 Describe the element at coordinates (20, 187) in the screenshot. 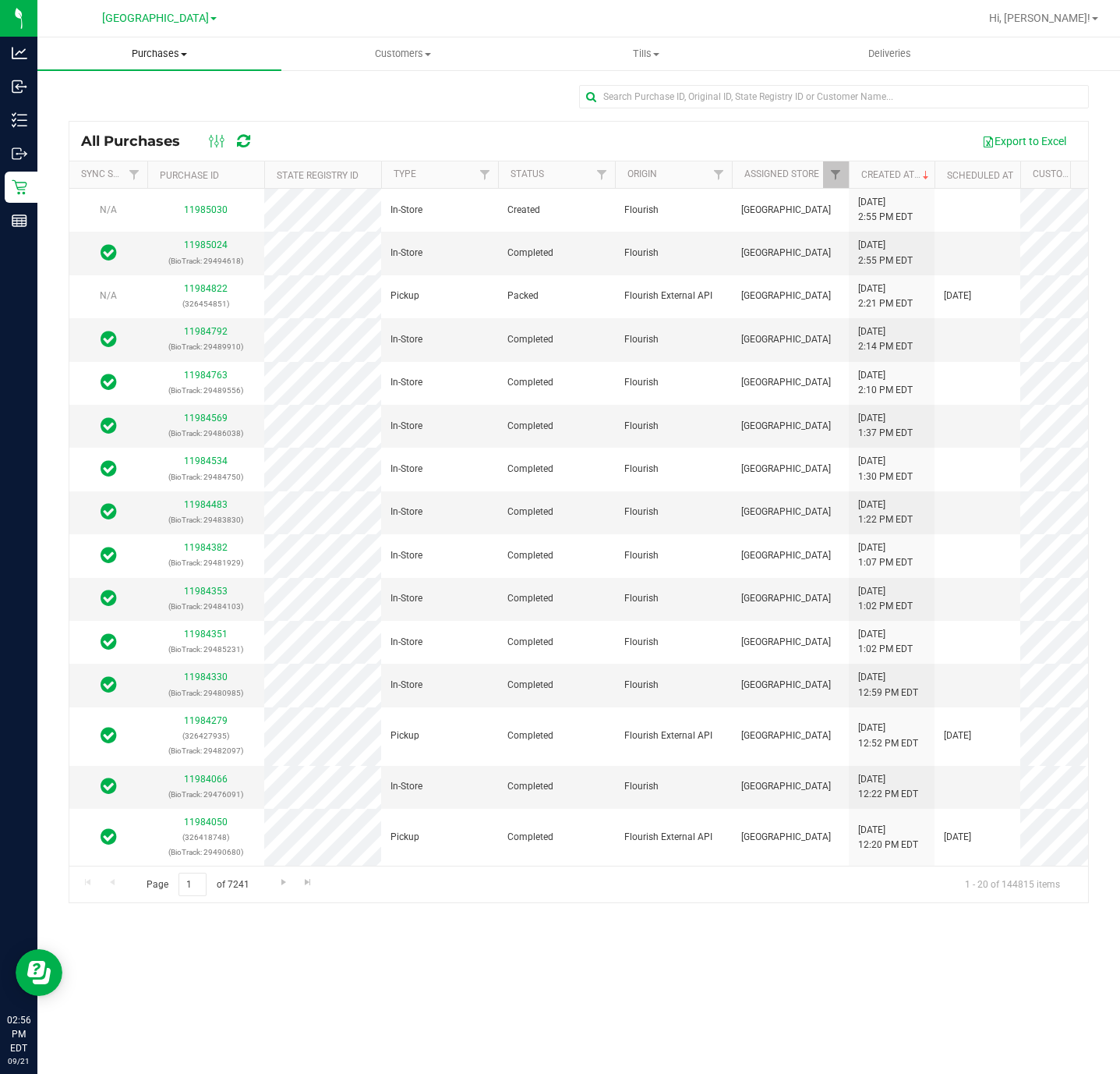

I see `inline-svg: Retail` at that location.